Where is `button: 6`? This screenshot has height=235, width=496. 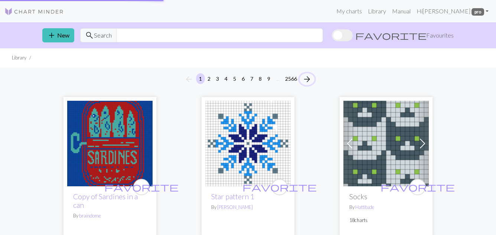 button: 6 is located at coordinates (243, 78).